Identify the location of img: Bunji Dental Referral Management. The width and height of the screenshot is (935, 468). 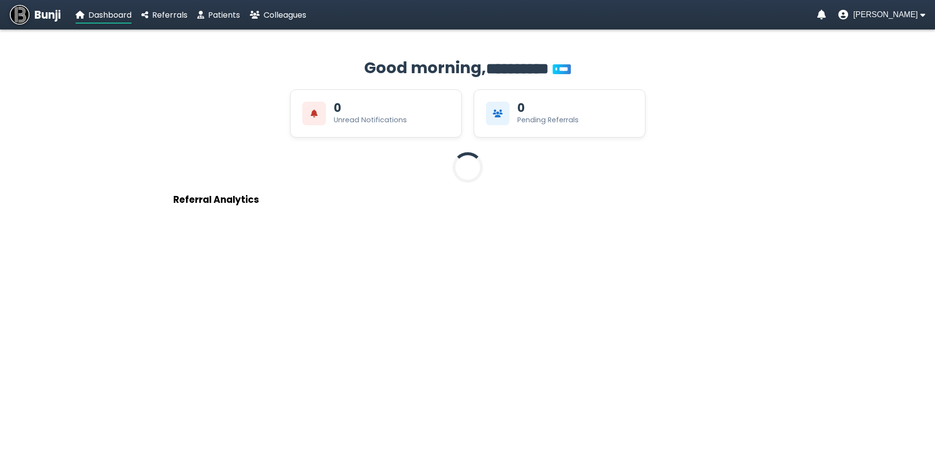
(20, 15).